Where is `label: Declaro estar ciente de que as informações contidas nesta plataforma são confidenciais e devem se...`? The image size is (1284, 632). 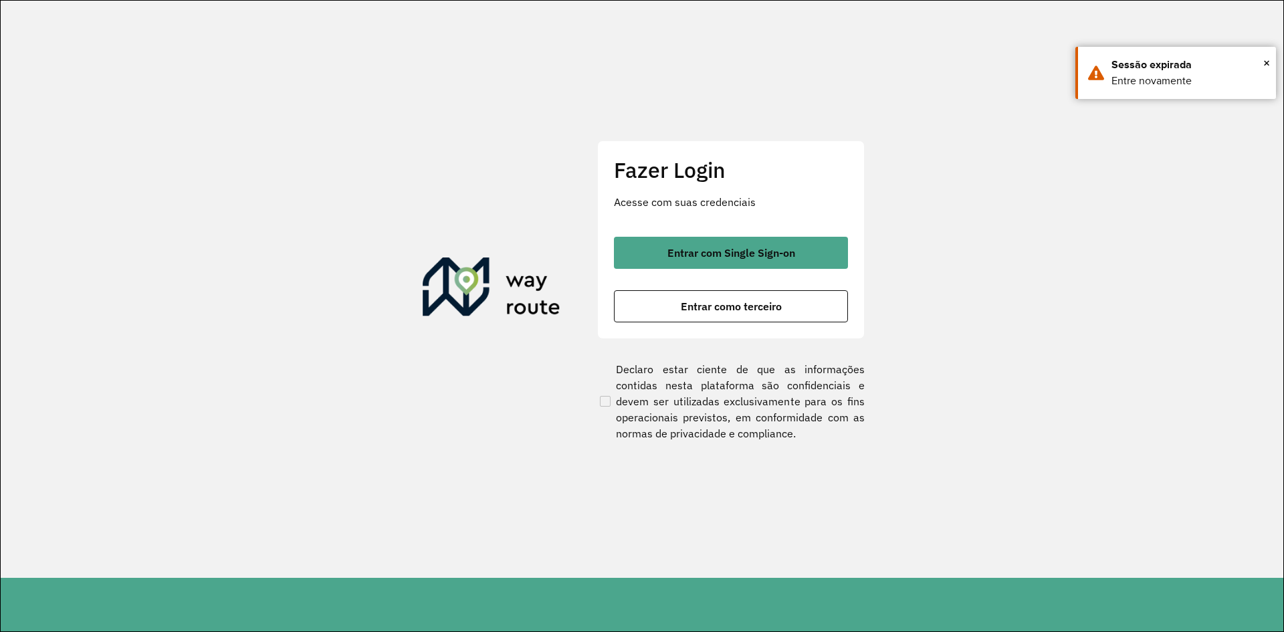
label: Declaro estar ciente de que as informações contidas nesta plataforma são confidenciais e devem se... is located at coordinates (731, 401).